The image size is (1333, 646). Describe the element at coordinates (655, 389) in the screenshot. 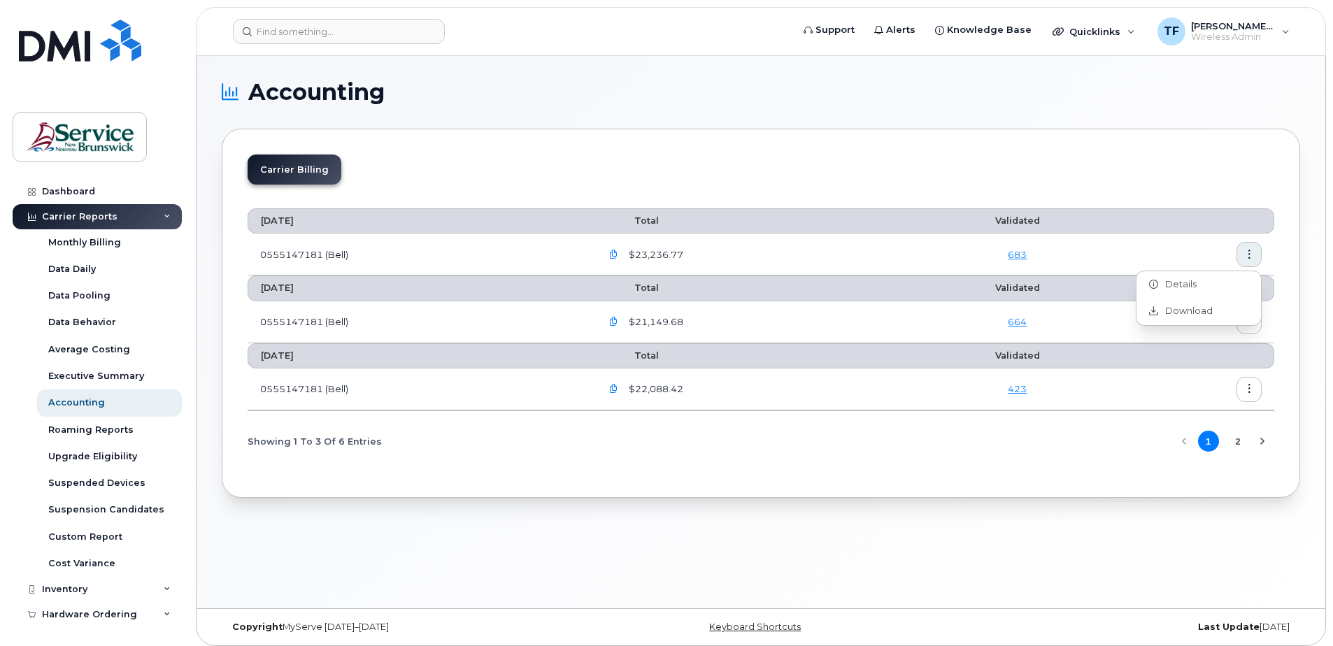

I see `span: $22,088.42` at that location.